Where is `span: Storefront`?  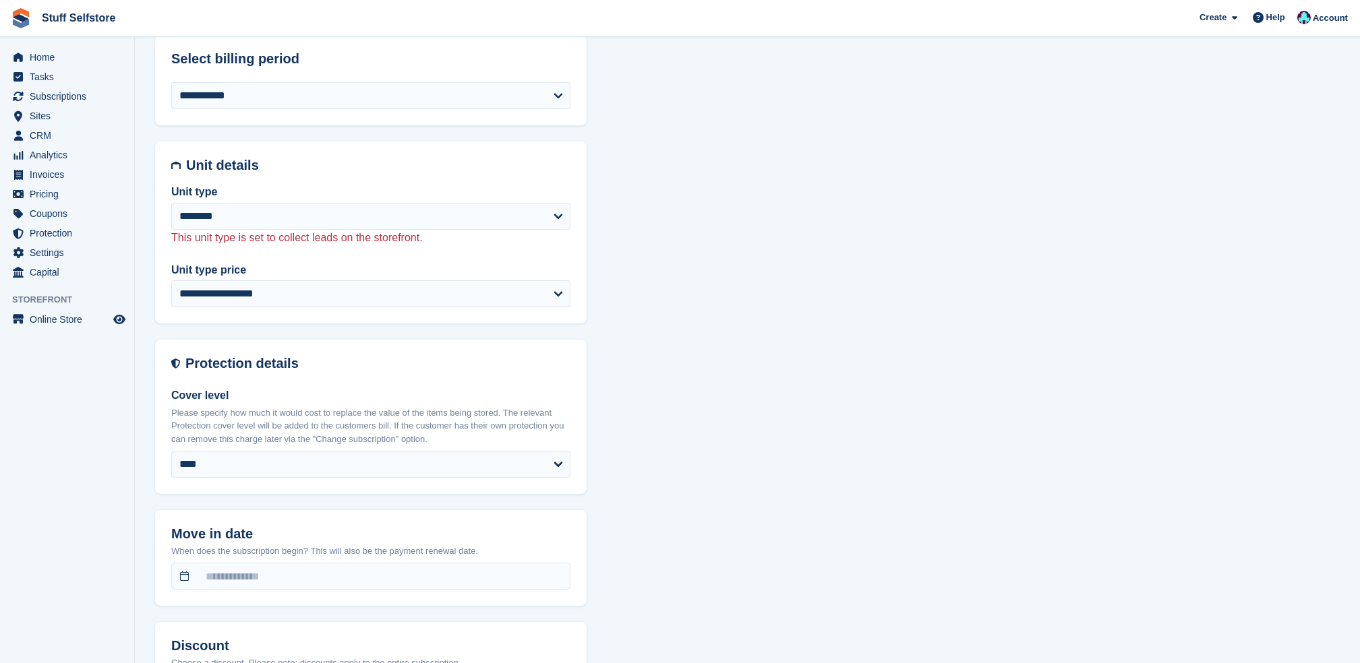
span: Storefront is located at coordinates (73, 300).